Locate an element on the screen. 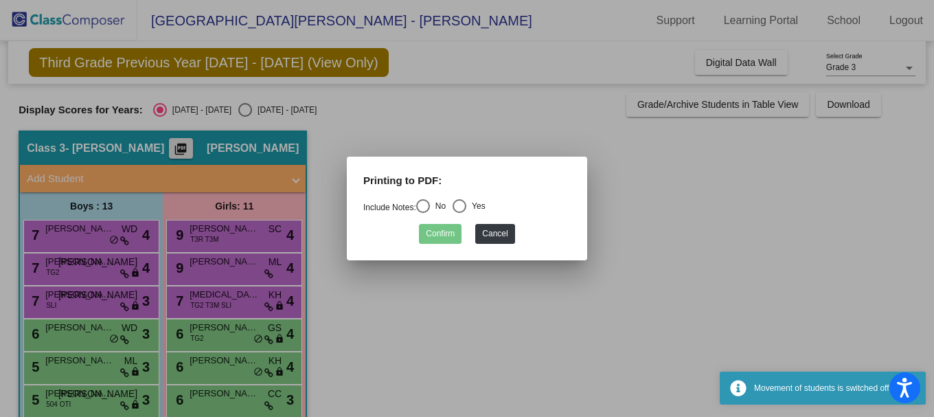 The height and width of the screenshot is (417, 934). div: Movement of students is switched off is located at coordinates (834, 388).